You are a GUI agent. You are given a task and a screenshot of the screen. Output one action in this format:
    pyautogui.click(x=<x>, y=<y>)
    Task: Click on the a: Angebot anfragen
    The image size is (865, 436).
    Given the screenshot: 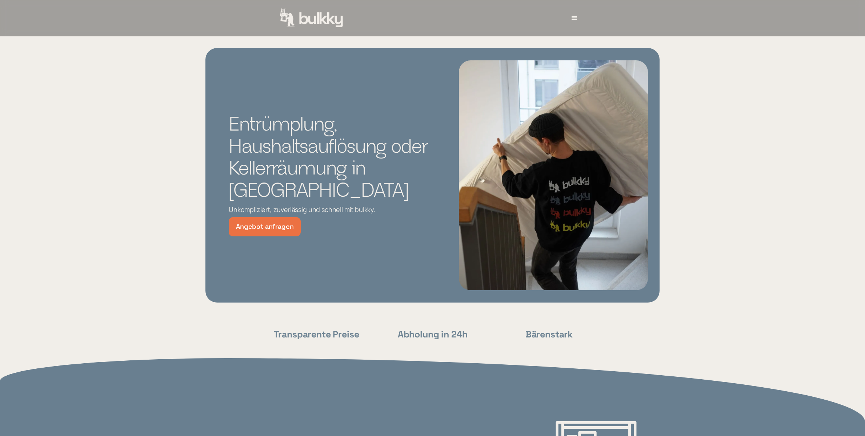 What is the action you would take?
    pyautogui.click(x=265, y=227)
    